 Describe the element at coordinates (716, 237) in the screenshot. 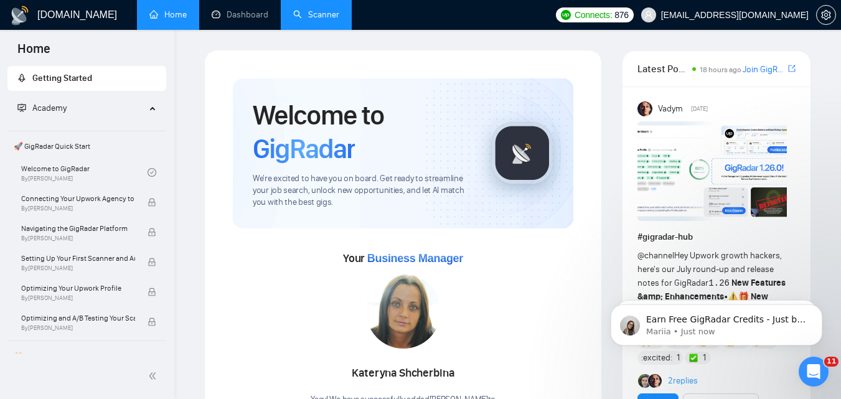

I see `h1: # gigradar-hub` at that location.